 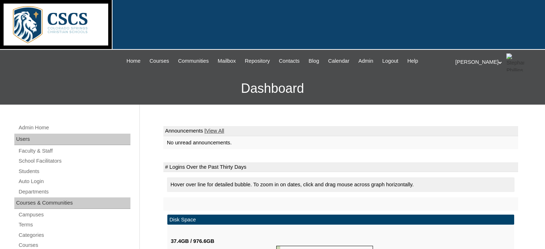 I want to click on div: Users, so click(x=72, y=139).